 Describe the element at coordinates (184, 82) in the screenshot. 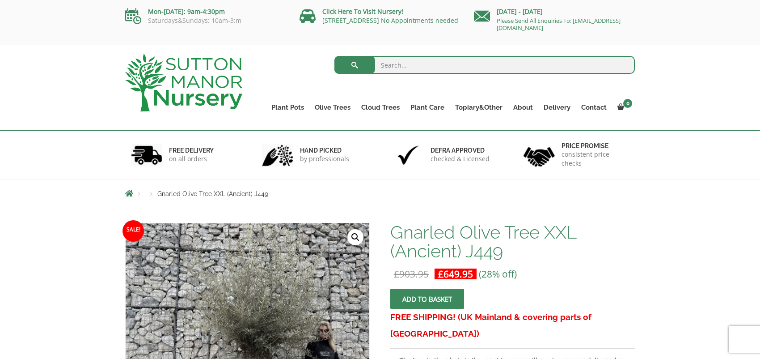

I see `img: logo` at that location.